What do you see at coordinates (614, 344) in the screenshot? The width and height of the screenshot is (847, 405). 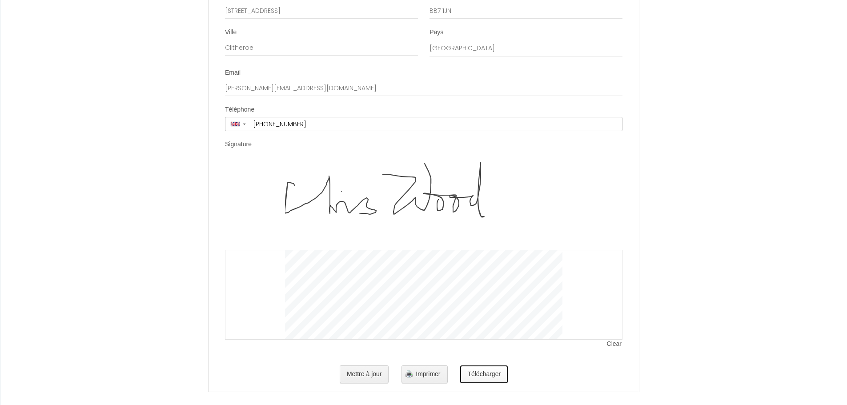 I see `span: Clear` at bounding box center [614, 344].